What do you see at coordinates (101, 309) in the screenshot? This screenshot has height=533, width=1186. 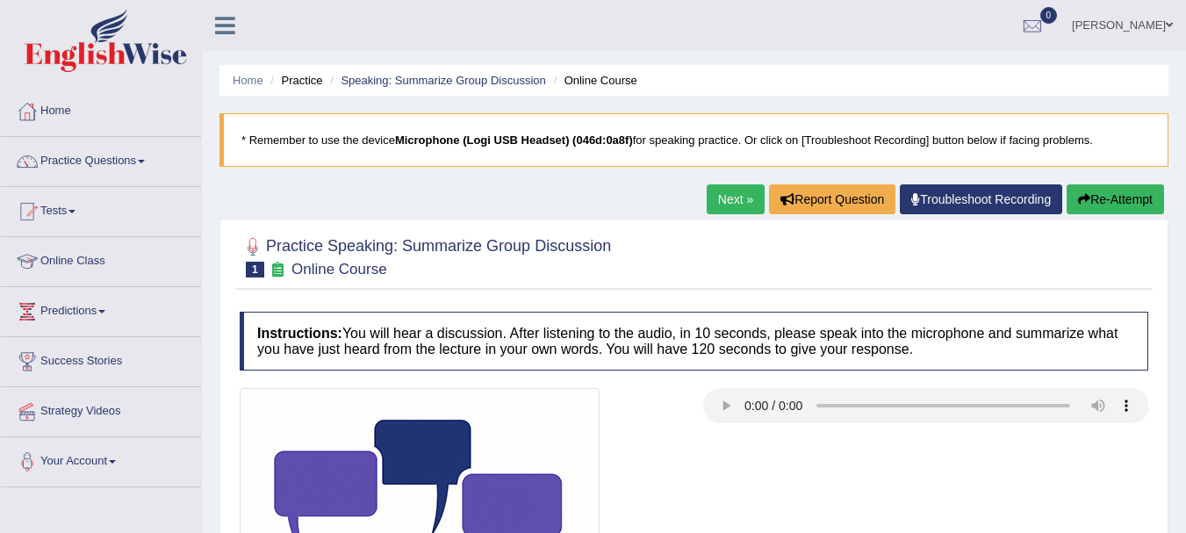 I see `a: Predictions` at bounding box center [101, 309].